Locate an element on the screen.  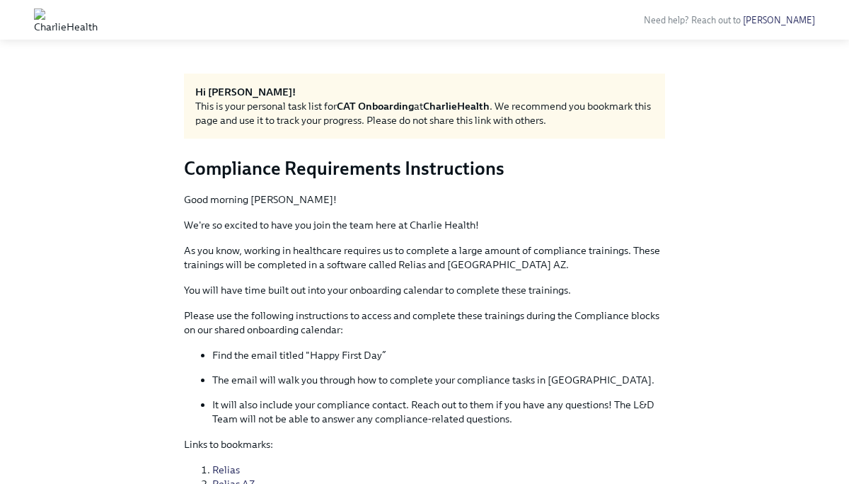
h3: Compliance Requirements Instructions is located at coordinates (425, 168).